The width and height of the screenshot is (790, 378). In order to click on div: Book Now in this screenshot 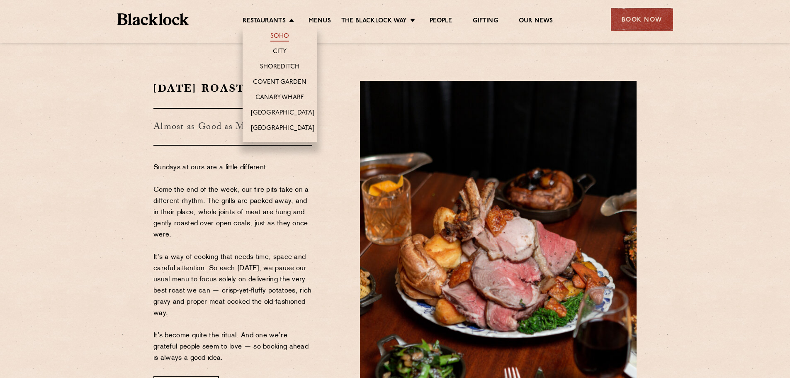, I will do `click(642, 19)`.